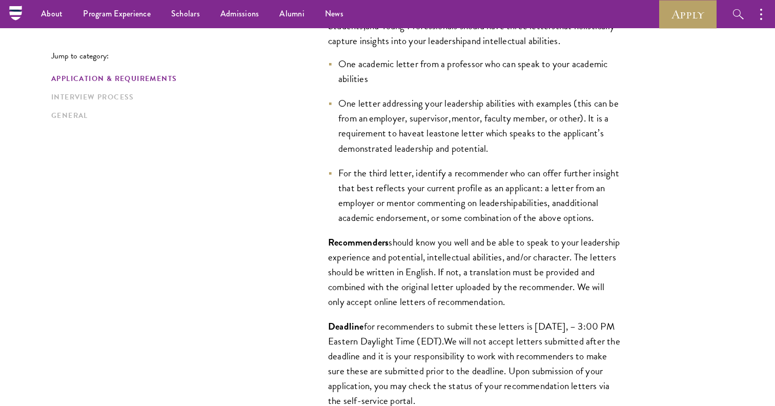  Describe the element at coordinates (540, 203) in the screenshot. I see `span: abilities, an` at that location.